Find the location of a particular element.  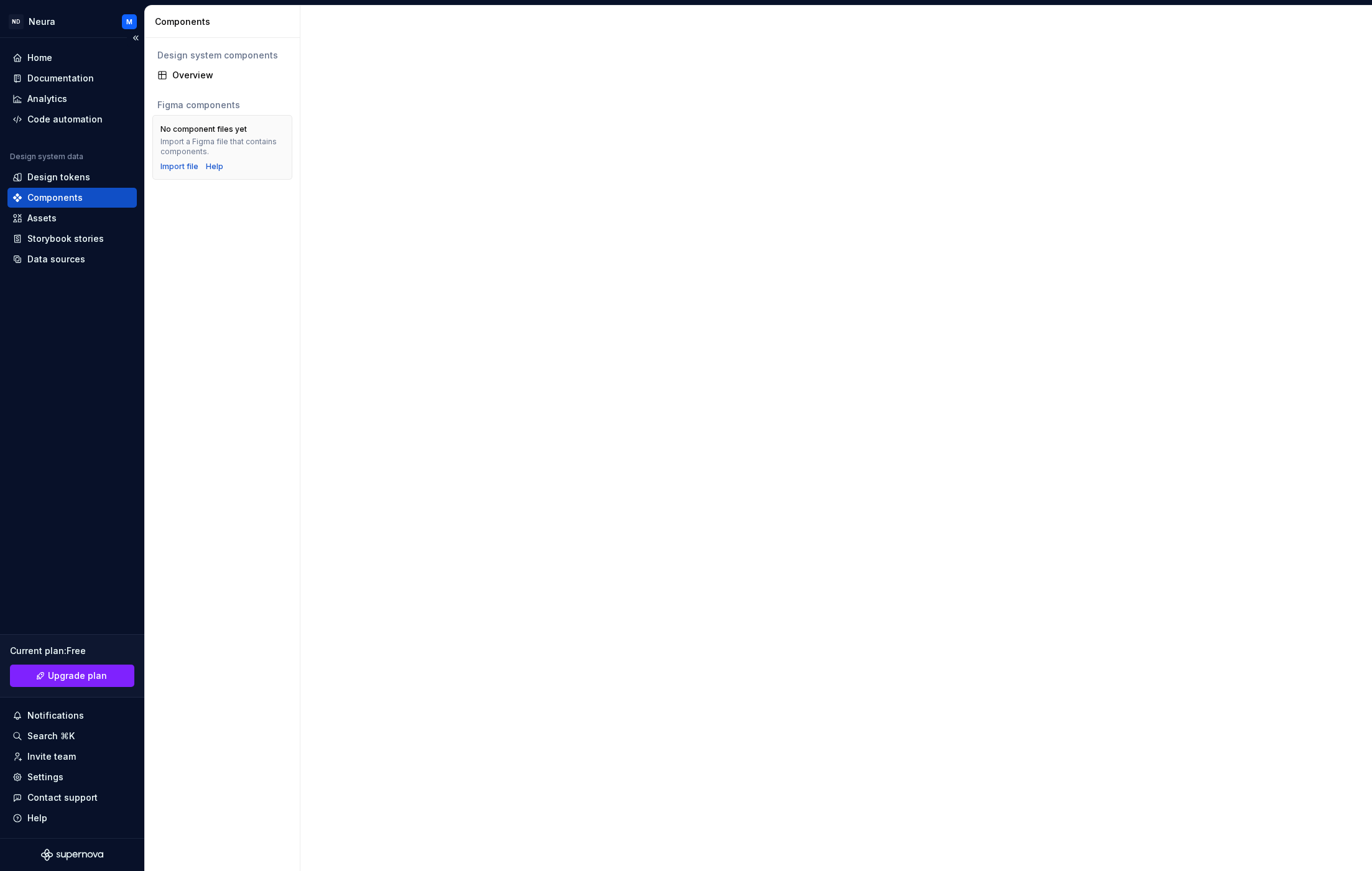

div: Data sources is located at coordinates (56, 259).